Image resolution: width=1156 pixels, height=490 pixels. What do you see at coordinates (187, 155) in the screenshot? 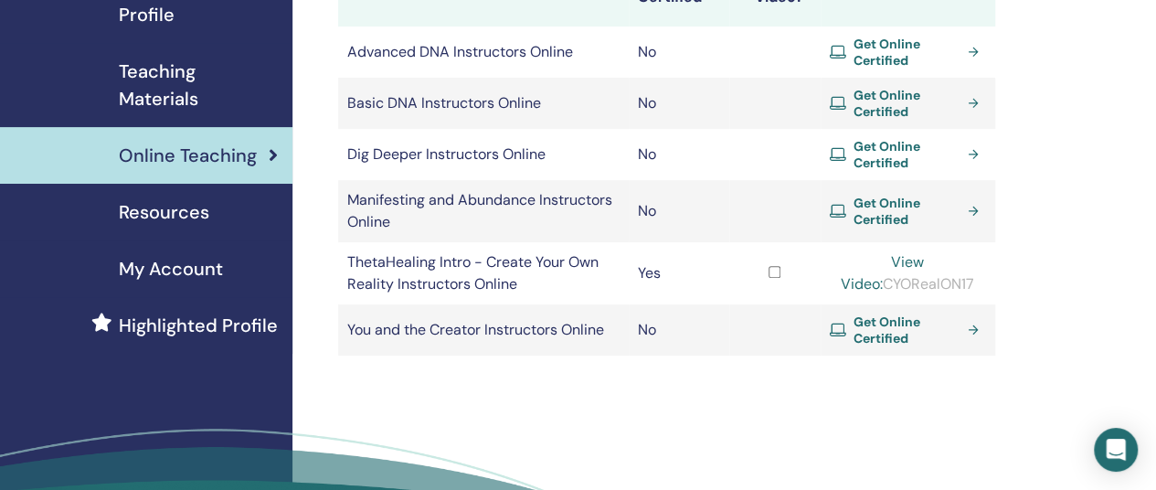
I see `span: Online Teaching` at bounding box center [187, 155].